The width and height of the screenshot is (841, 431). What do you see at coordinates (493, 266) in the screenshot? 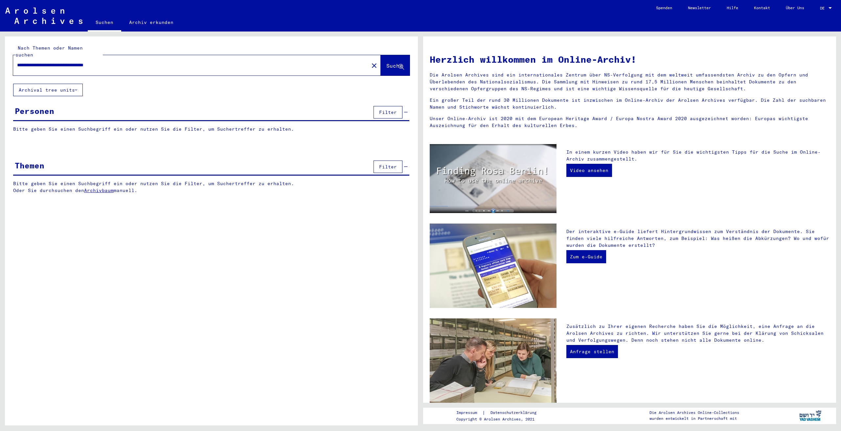
I see `img: eguide.jpg` at bounding box center [493, 266].